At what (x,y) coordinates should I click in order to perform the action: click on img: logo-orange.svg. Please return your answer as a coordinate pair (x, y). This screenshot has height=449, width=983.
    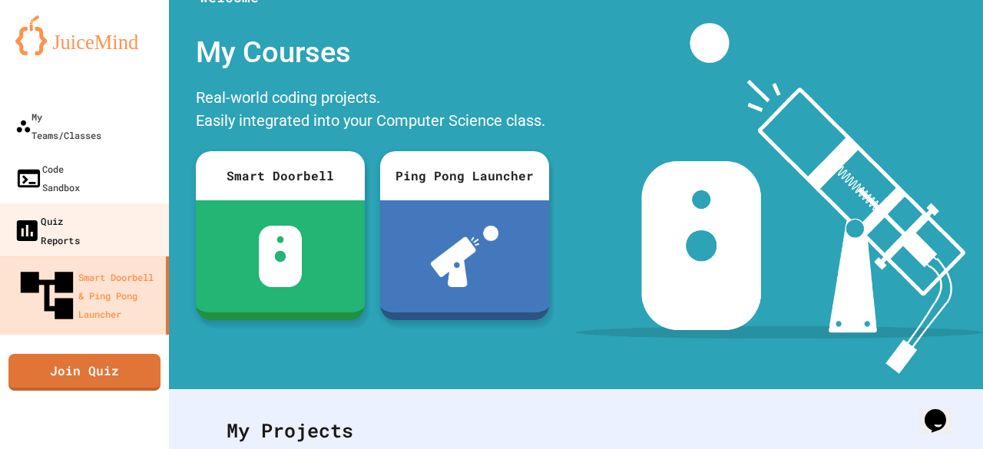
    Looking at the image, I should click on (85, 35).